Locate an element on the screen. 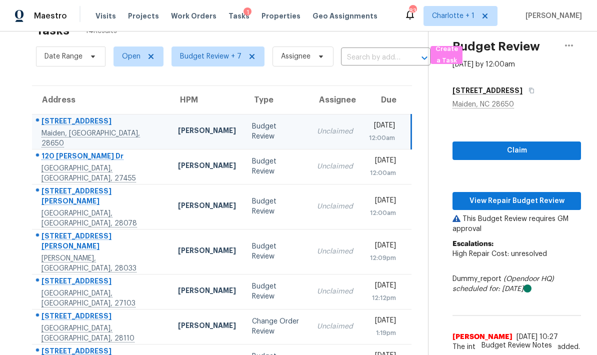  div: 12:12pm is located at coordinates (383, 298).